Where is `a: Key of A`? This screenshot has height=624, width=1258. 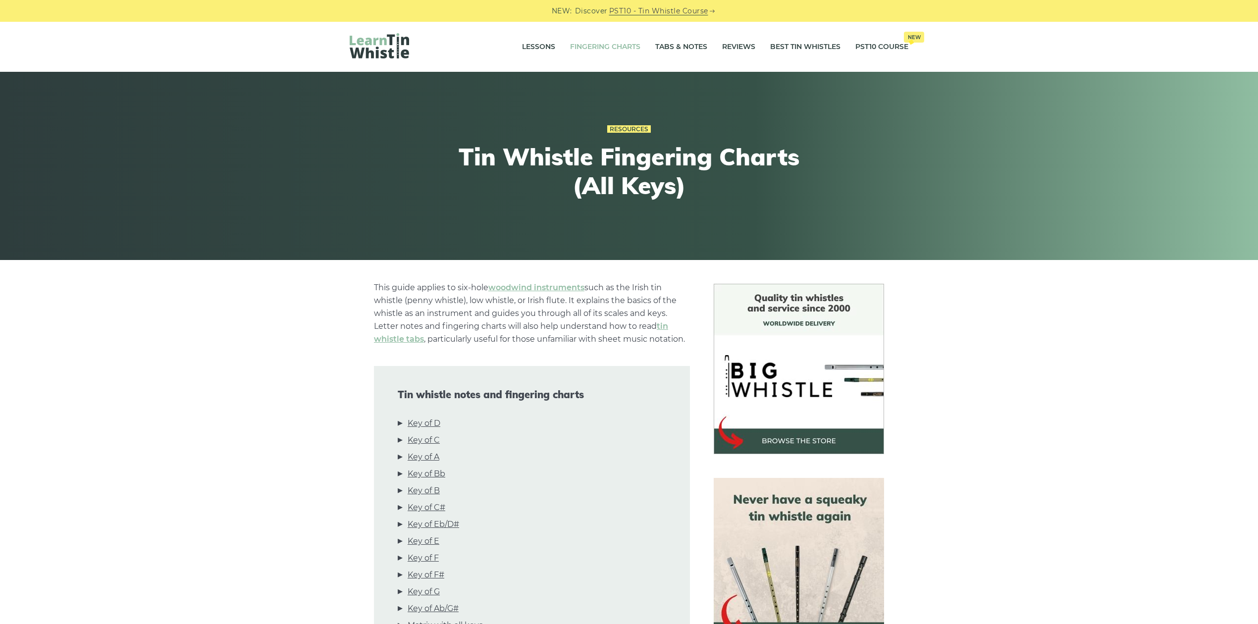
a: Key of A is located at coordinates (424, 457).